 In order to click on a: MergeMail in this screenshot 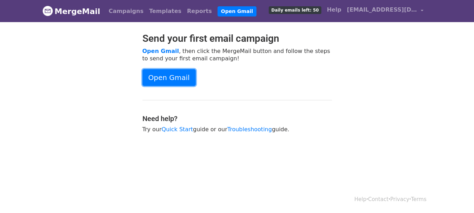, I will do `click(71, 11)`.